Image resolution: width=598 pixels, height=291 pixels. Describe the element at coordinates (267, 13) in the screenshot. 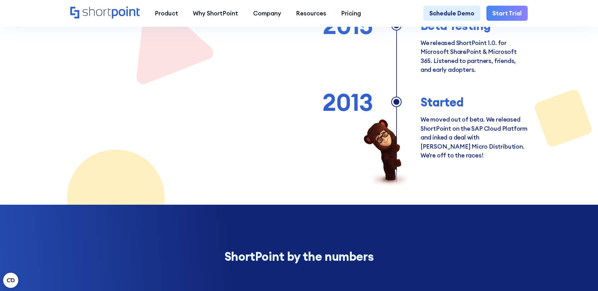

I see `div: Company` at that location.